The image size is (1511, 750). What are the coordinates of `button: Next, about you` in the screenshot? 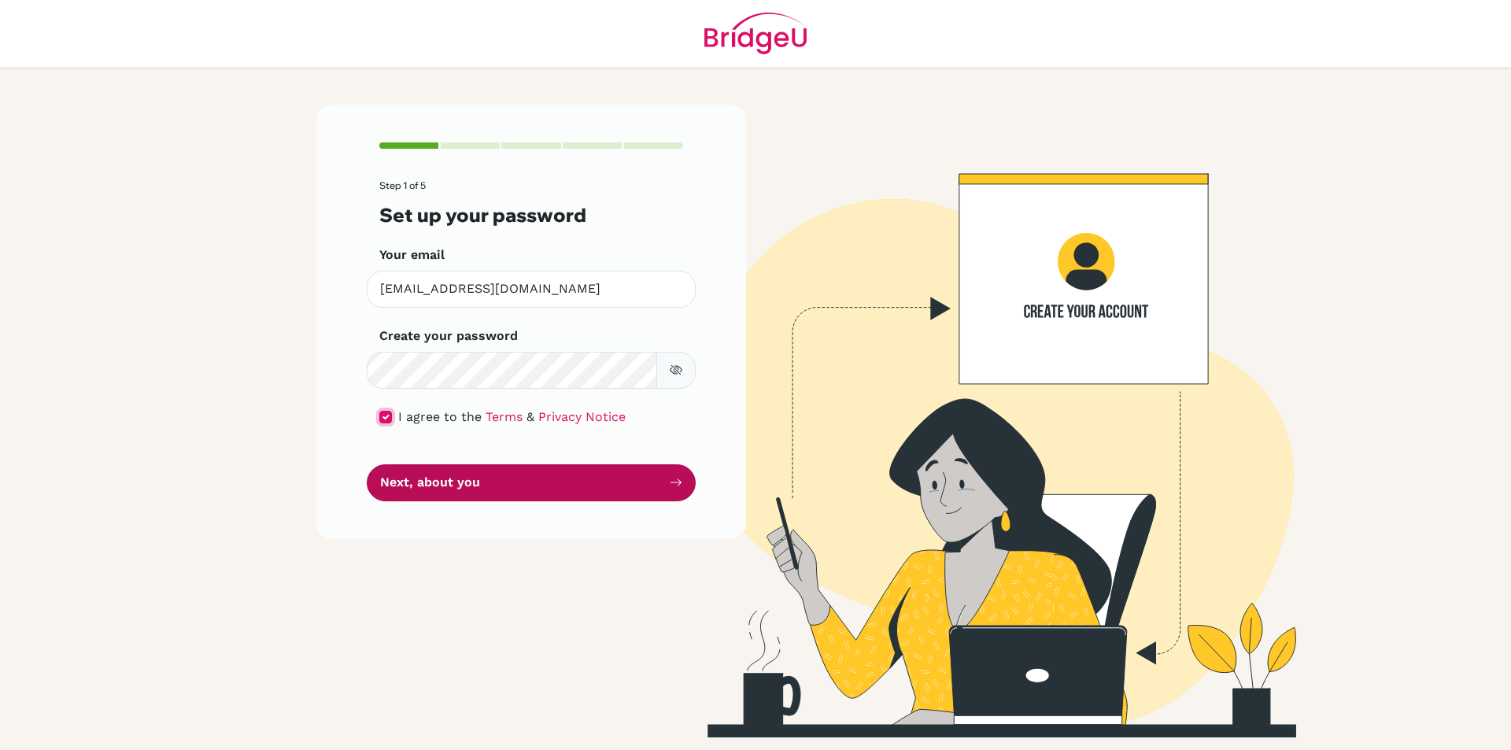 It's located at (531, 482).